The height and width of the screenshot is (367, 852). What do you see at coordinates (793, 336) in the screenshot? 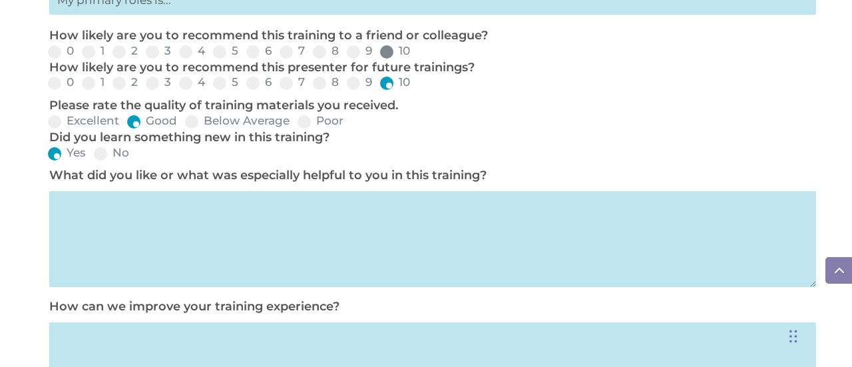
I see `div: Drag` at bounding box center [793, 336].